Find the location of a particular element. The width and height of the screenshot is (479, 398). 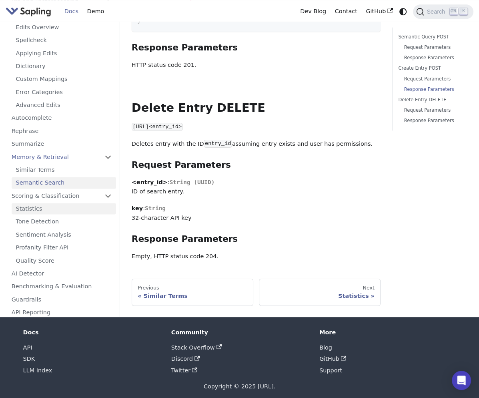

a: Summarize is located at coordinates (62, 144).